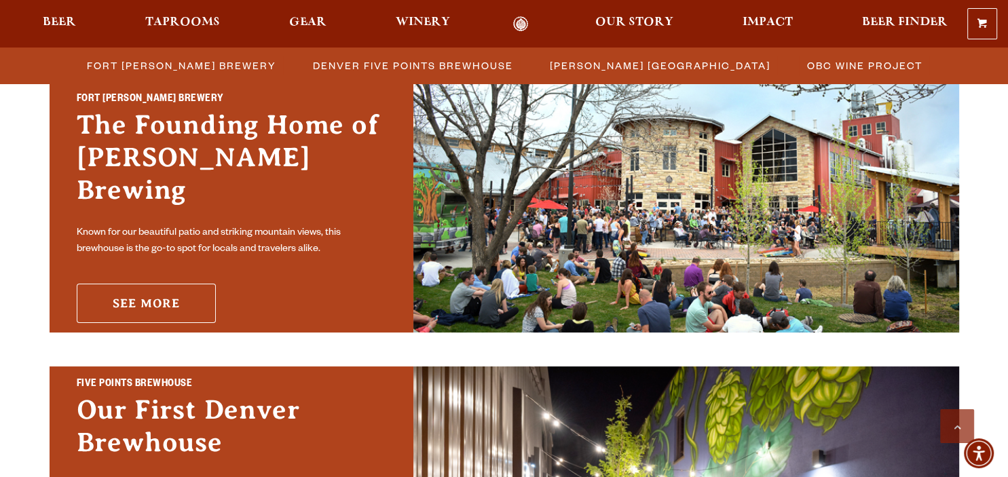  Describe the element at coordinates (686, 207) in the screenshot. I see `img: Fort Collins Brewery & Taproom'` at that location.